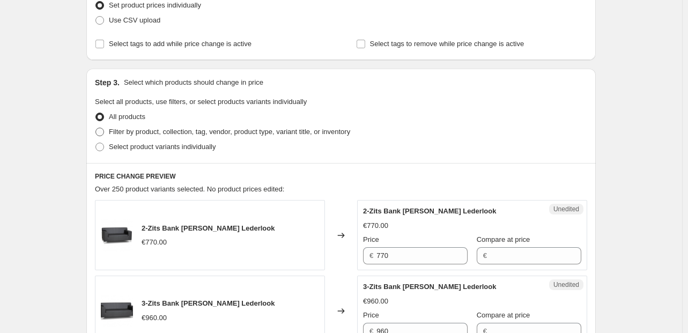 The image size is (688, 333). I want to click on p: Select which products should change in price, so click(194, 83).